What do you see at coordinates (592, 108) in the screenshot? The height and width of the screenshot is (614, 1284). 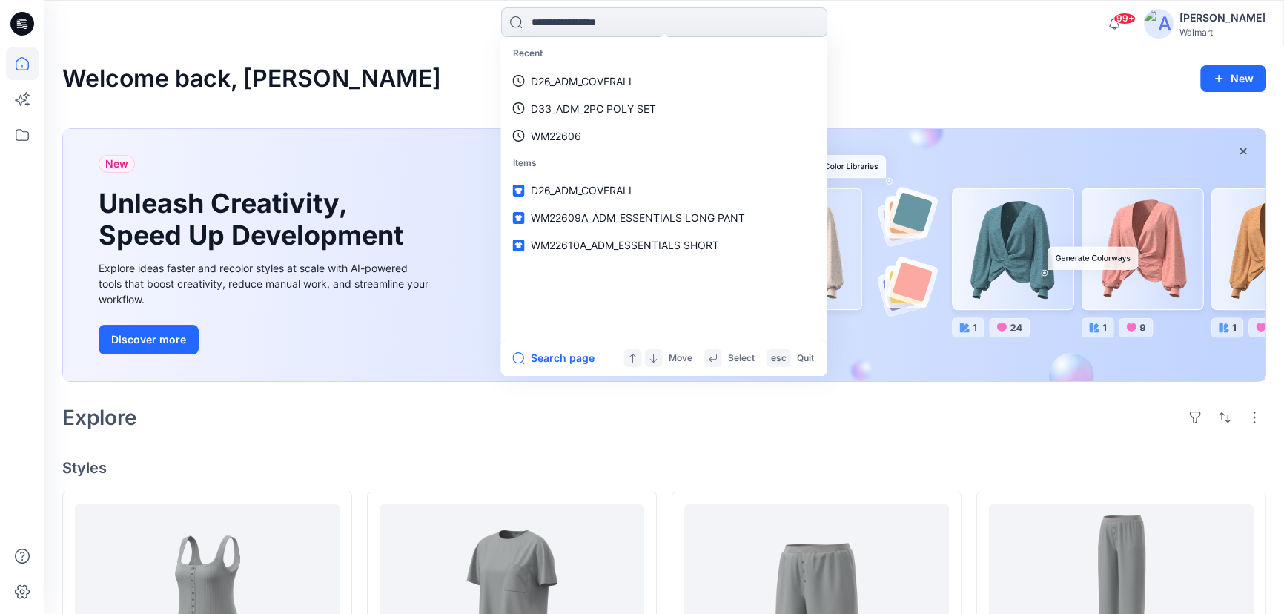 I see `p: D33_ADM_2PC POLY SET` at bounding box center [592, 108].